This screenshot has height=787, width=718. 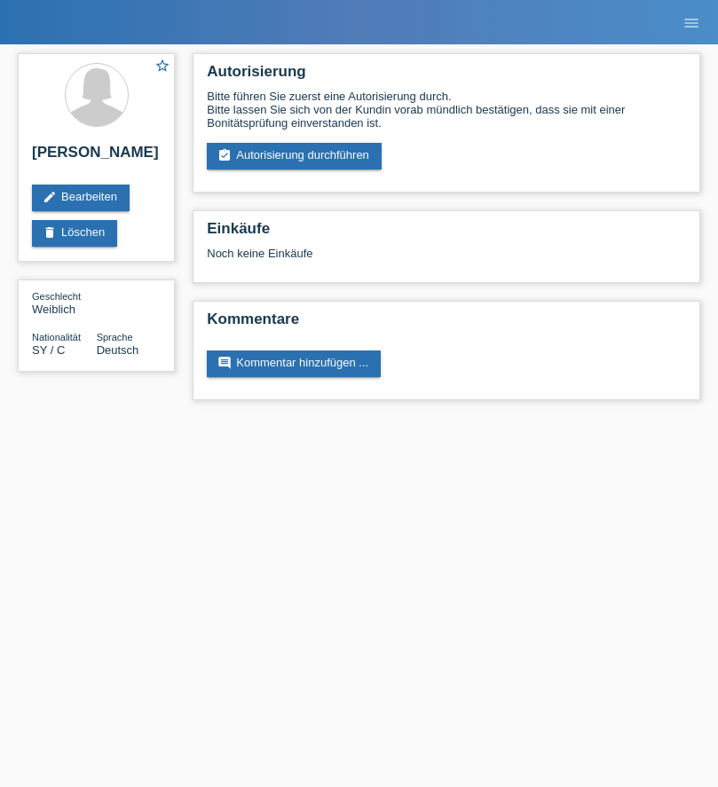 I want to click on i: comment, so click(x=224, y=363).